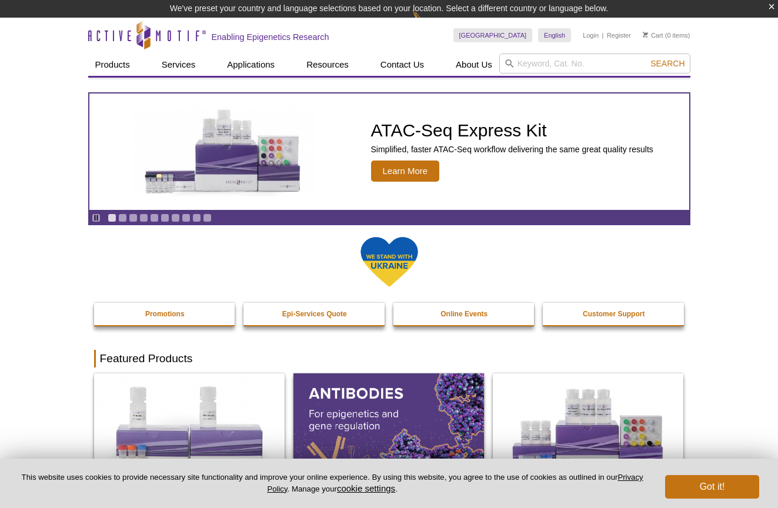  I want to click on button: Got it!, so click(712, 487).